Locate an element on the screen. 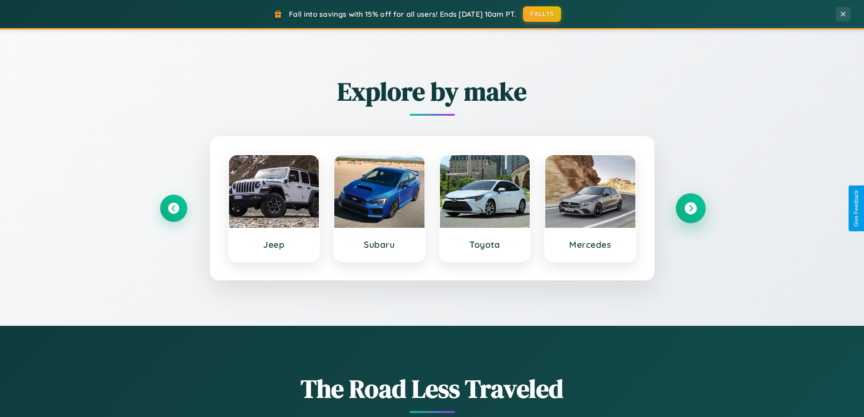 The width and height of the screenshot is (864, 417). h1: The Road Less Traveled is located at coordinates (432, 388).